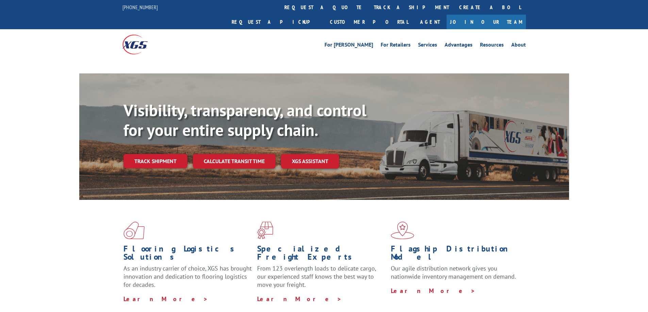 The height and width of the screenshot is (312, 648). Describe the element at coordinates (458, 46) in the screenshot. I see `a: Advantages` at that location.